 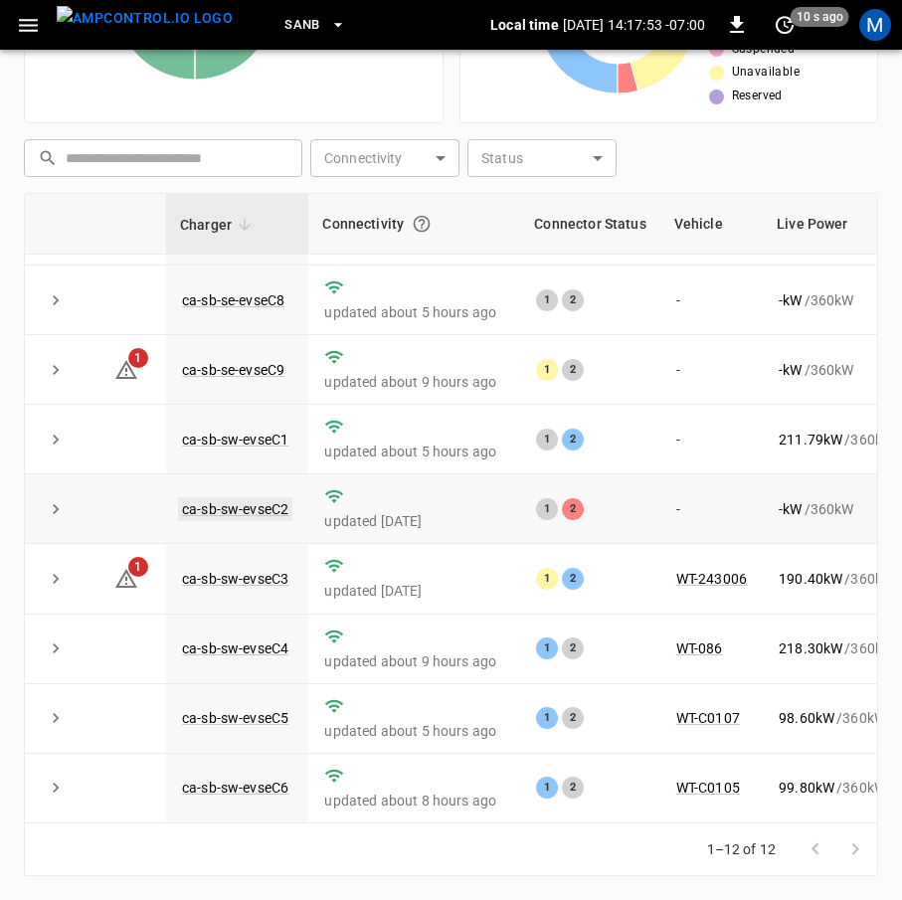 I want to click on a: ca-sb-sw-evseC1, so click(x=235, y=440).